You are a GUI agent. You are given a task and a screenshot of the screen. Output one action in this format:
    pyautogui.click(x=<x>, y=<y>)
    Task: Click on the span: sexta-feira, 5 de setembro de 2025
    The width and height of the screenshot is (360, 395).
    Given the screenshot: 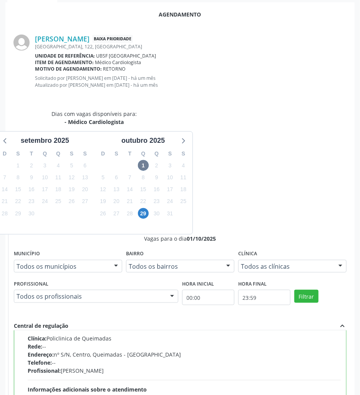 What is the action you would take?
    pyautogui.click(x=71, y=166)
    